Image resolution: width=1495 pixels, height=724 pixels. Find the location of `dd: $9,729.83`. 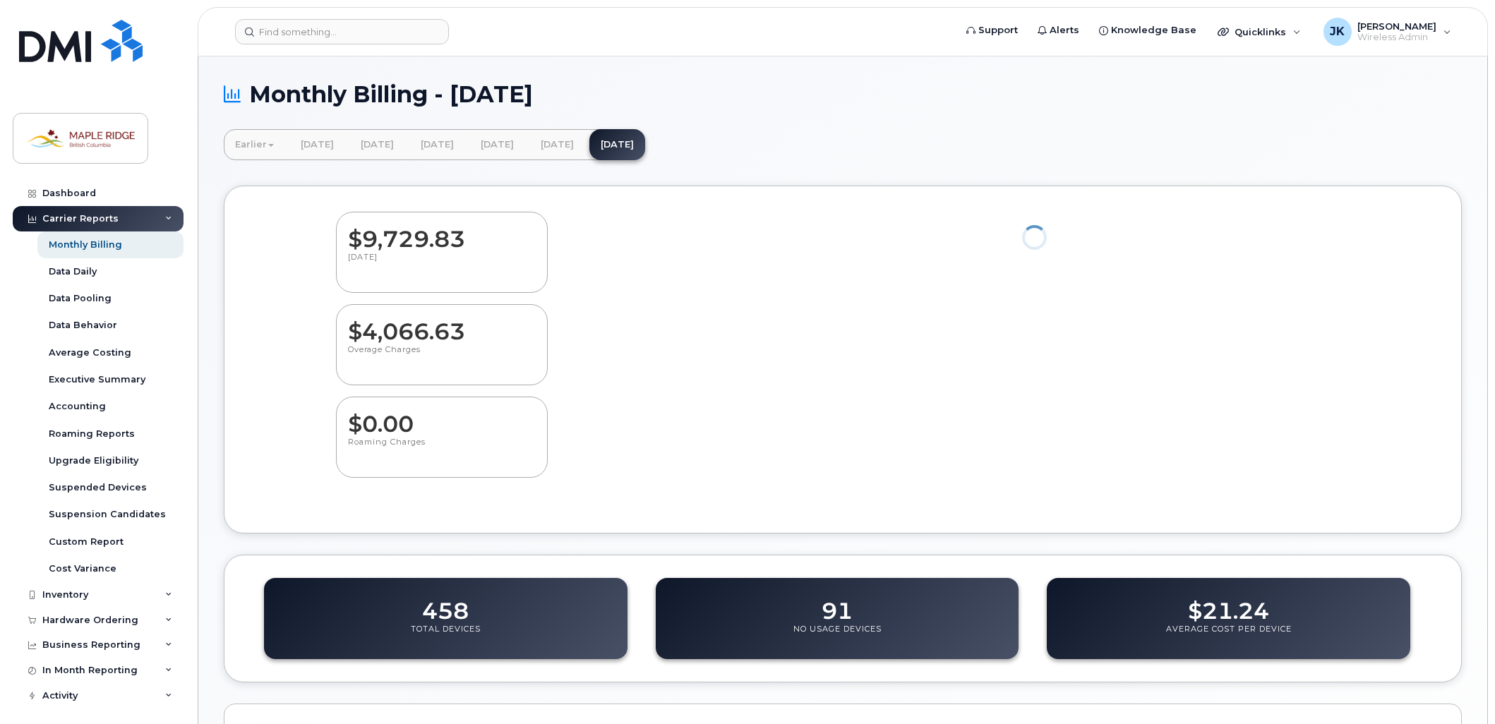

dd: $9,729.83 is located at coordinates (442, 232).